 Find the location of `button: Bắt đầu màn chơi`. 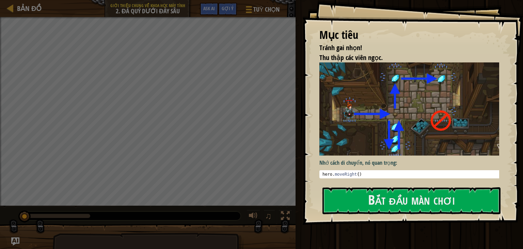

button: Bắt đầu màn chơi is located at coordinates (412, 200).